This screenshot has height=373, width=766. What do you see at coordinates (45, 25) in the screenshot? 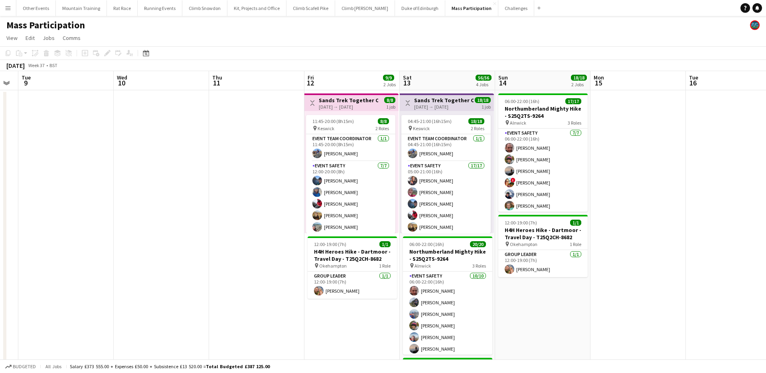
I see `h1: Mass Participation` at bounding box center [45, 25].